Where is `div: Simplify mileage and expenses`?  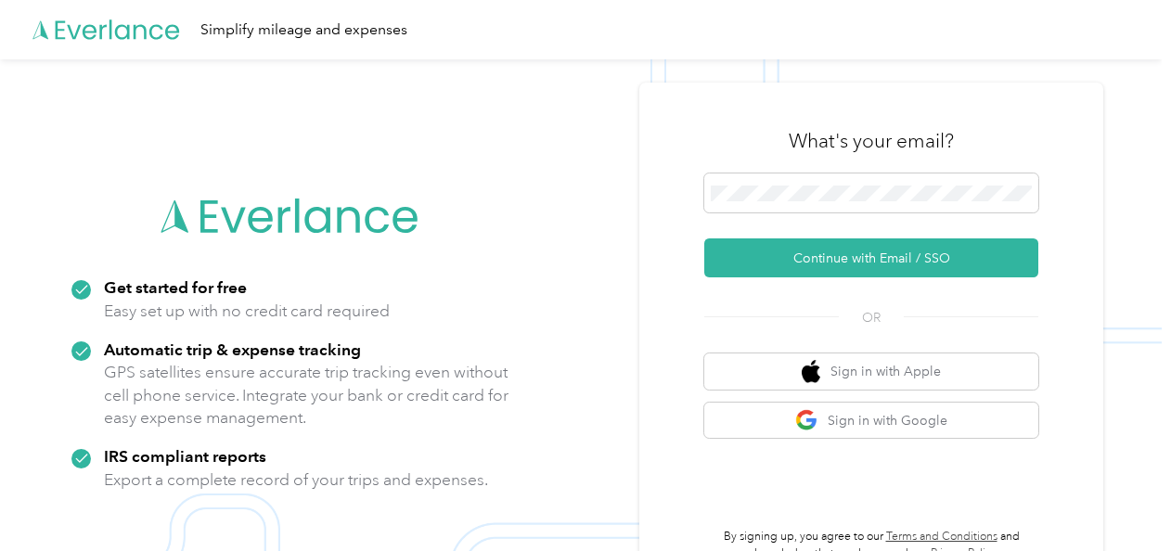
div: Simplify mileage and expenses is located at coordinates (303, 30).